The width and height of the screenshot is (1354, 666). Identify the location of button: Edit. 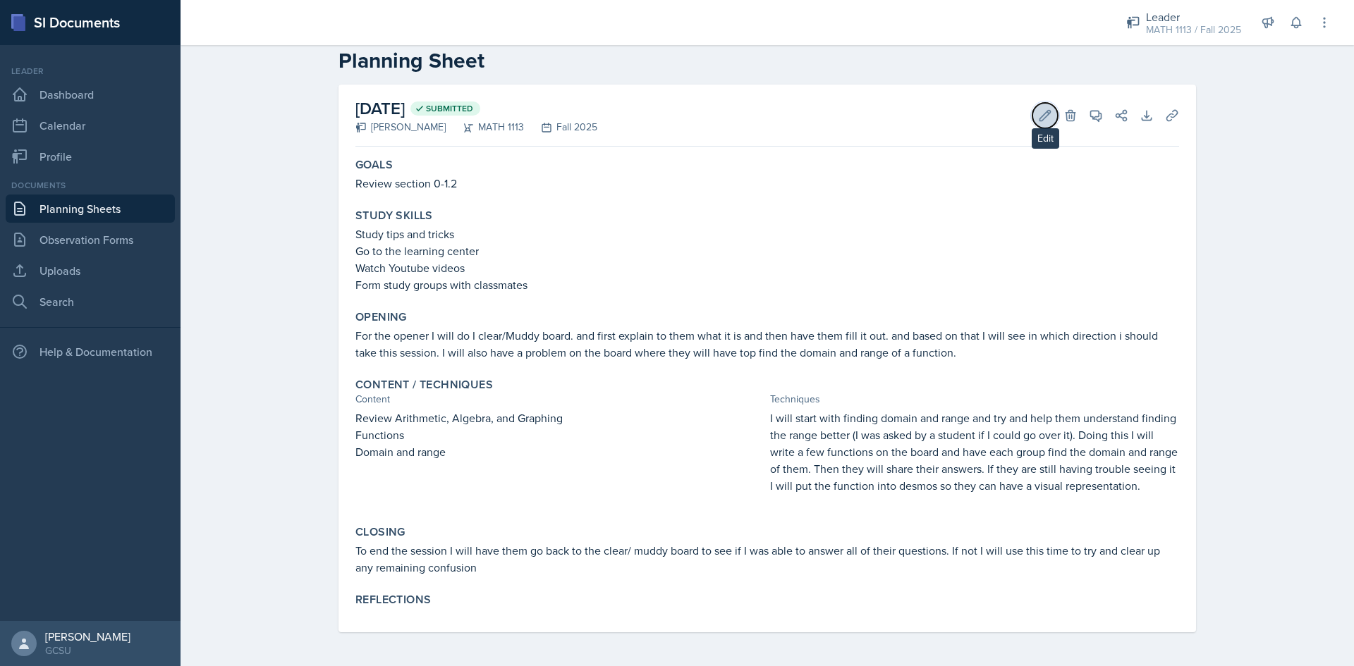
(1045, 116).